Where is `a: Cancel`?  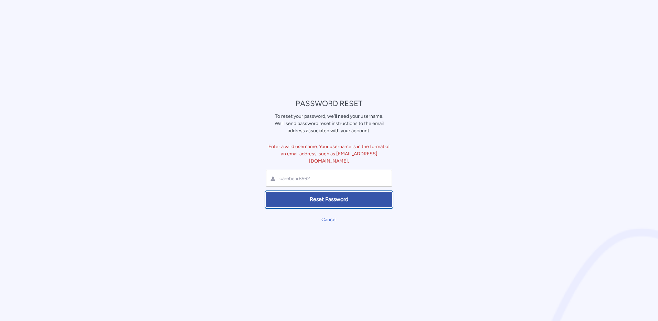
a: Cancel is located at coordinates (329, 219).